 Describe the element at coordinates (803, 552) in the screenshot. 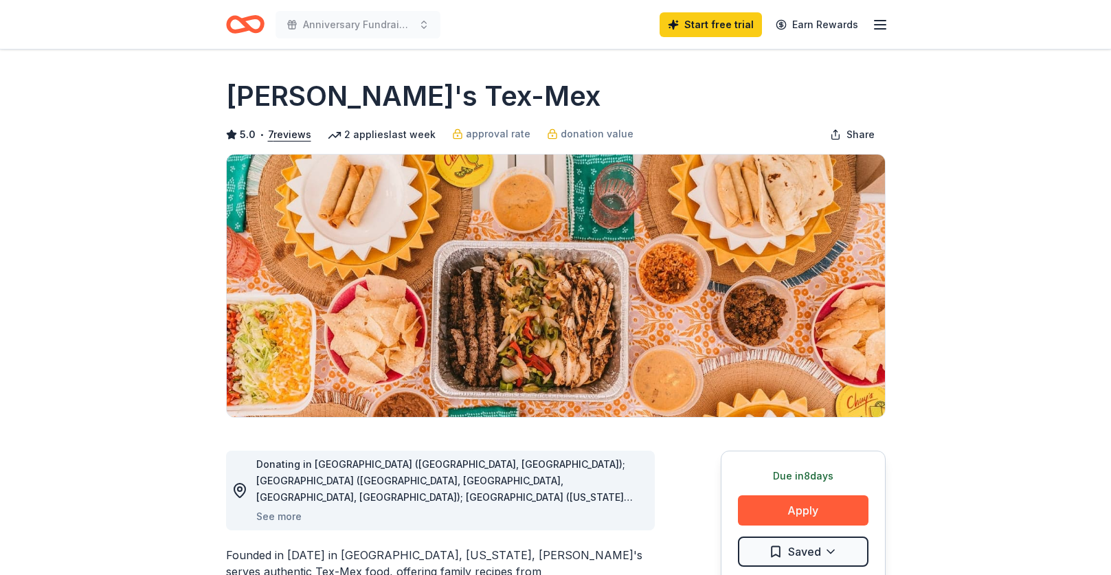

I see `button: Saved` at that location.